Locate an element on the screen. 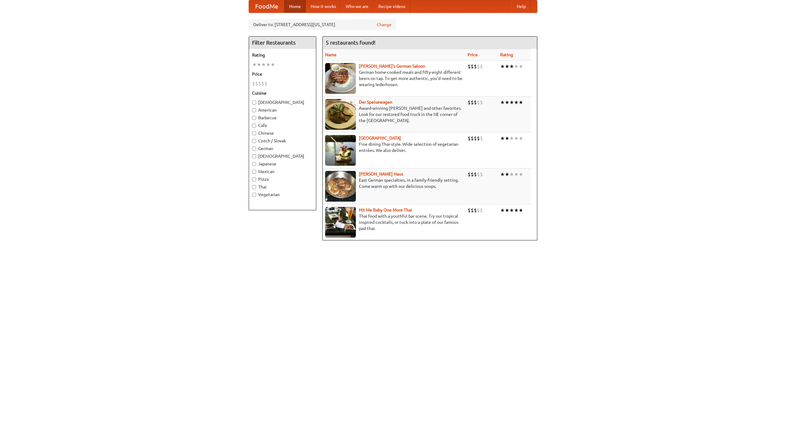  img: esthers.jpg is located at coordinates (341, 78).